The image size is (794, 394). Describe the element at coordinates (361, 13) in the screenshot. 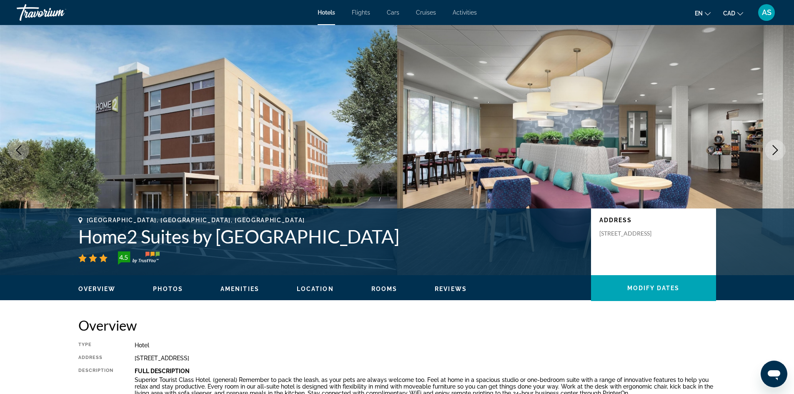

I see `span: Flights` at that location.